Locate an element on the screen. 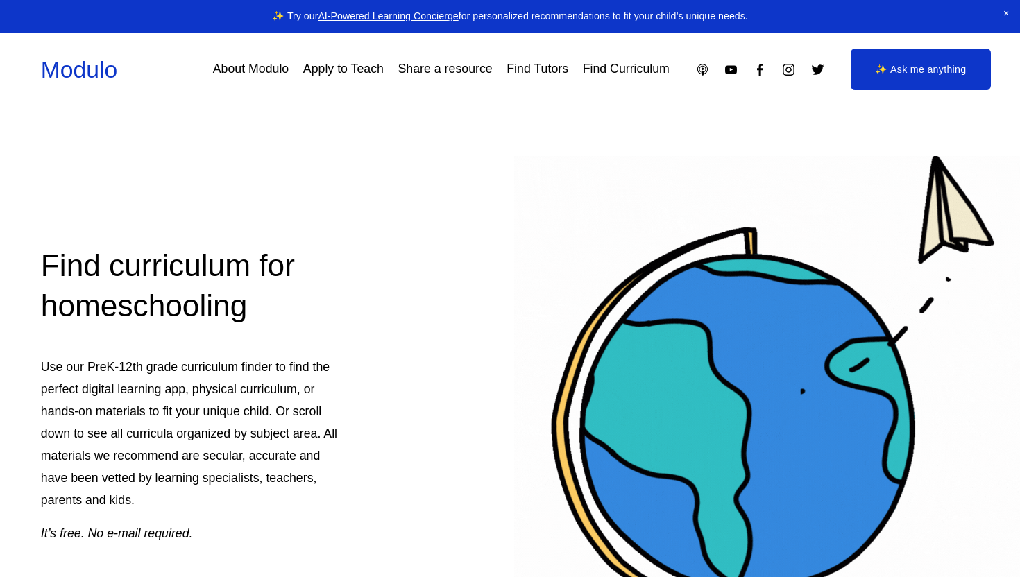  a: About Modulo is located at coordinates (251, 70).